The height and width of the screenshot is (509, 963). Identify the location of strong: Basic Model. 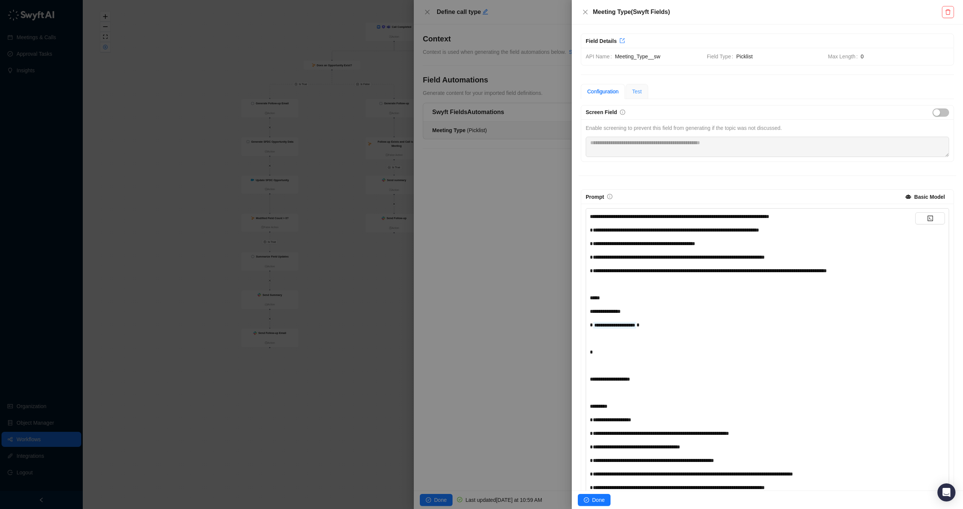
(930, 197).